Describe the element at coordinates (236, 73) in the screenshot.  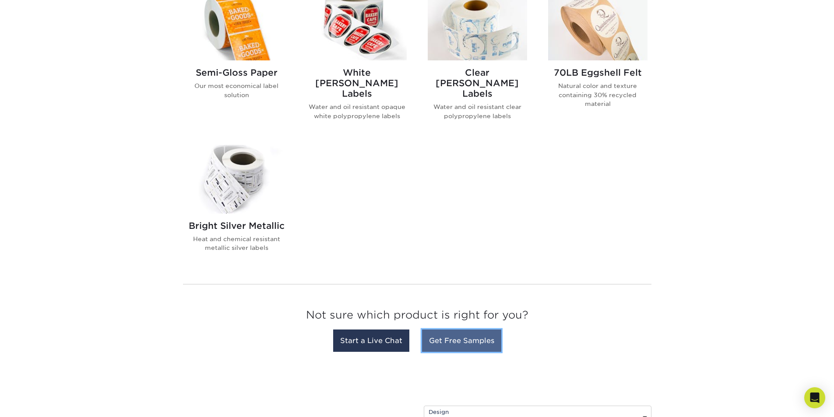
I see `h2: Semi-Gloss Paper` at that location.